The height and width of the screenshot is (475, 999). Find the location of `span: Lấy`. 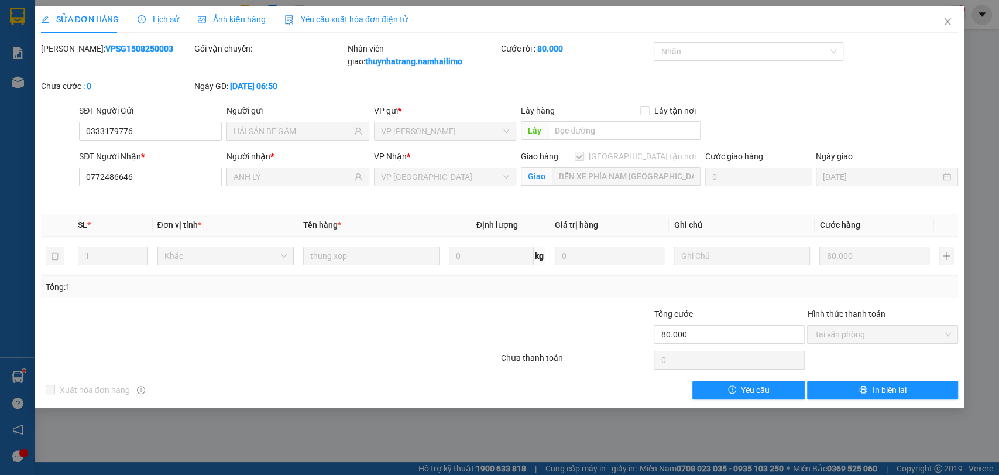

span: Lấy is located at coordinates (534, 131).